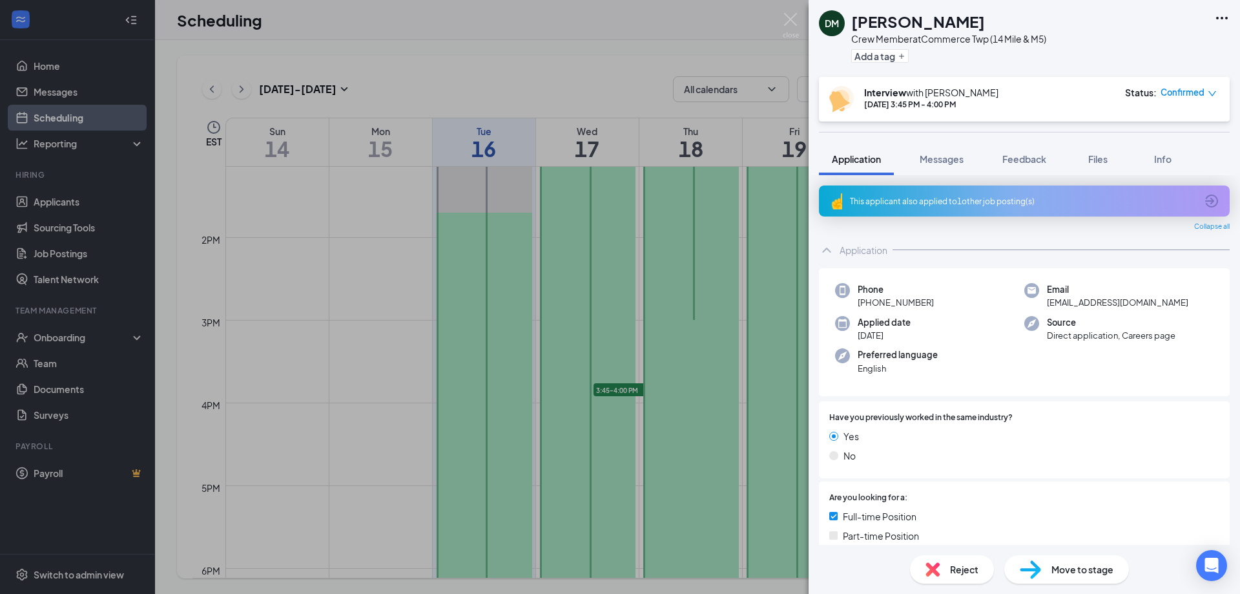  Describe the element at coordinates (1183, 92) in the screenshot. I see `span: Confirmed` at that location.